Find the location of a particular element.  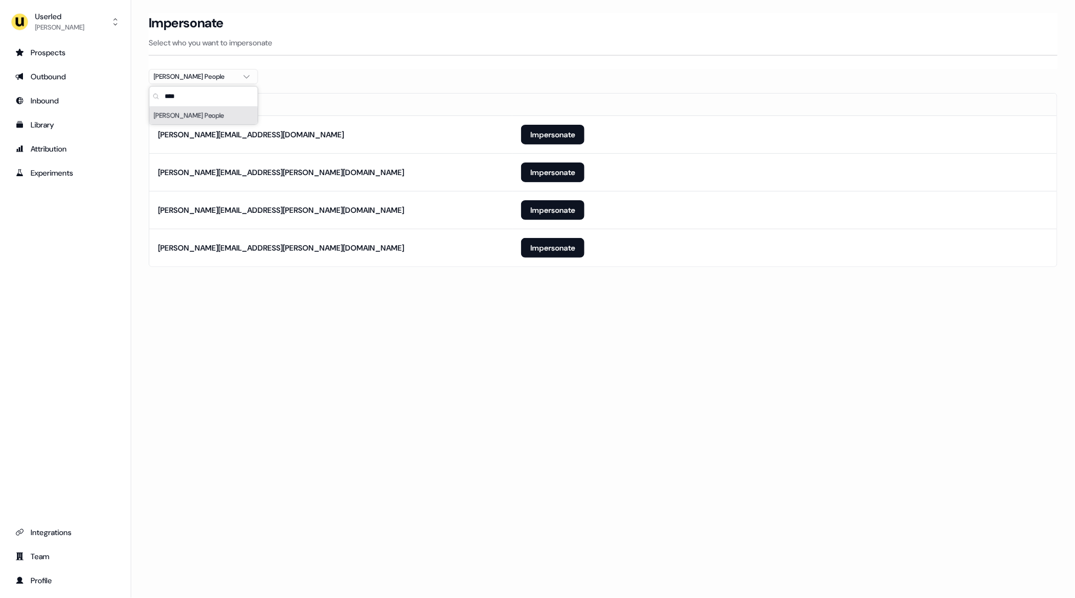

a: Go to prospects is located at coordinates (65, 52).